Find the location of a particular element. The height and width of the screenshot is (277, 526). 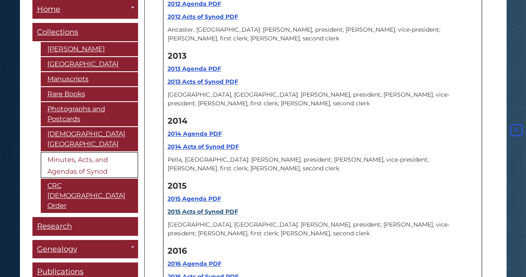

span: Research is located at coordinates (54, 226).